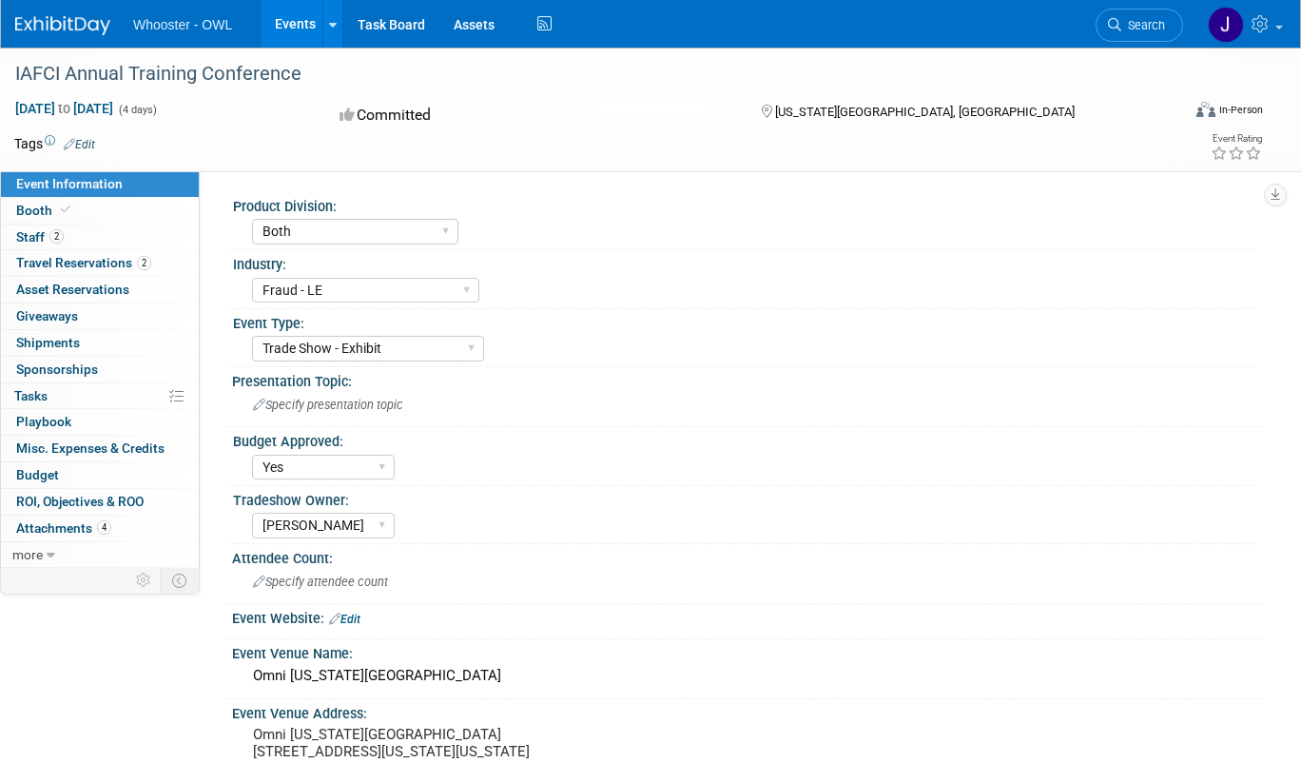 The width and height of the screenshot is (1301, 763). I want to click on span: 4, so click(104, 527).